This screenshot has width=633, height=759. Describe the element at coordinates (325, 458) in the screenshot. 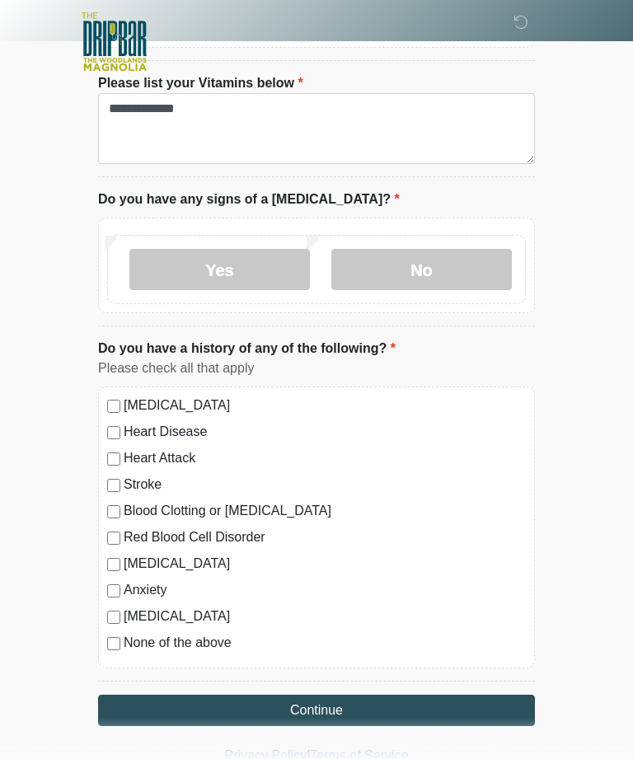

I see `label: Heart Attack` at that location.